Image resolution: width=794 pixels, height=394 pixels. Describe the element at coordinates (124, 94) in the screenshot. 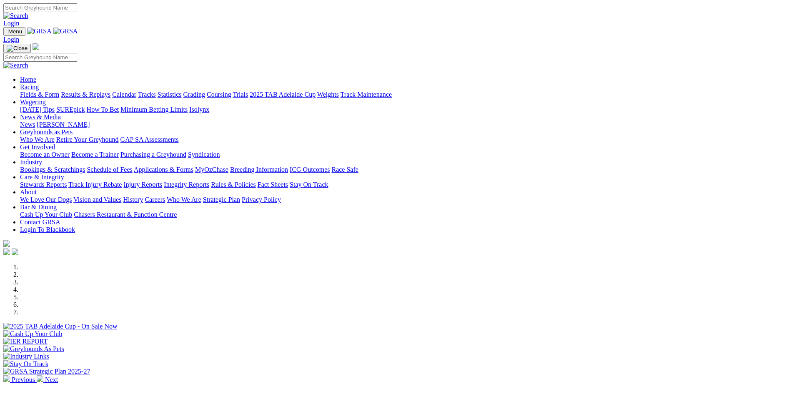

I see `a: Calendar` at that location.